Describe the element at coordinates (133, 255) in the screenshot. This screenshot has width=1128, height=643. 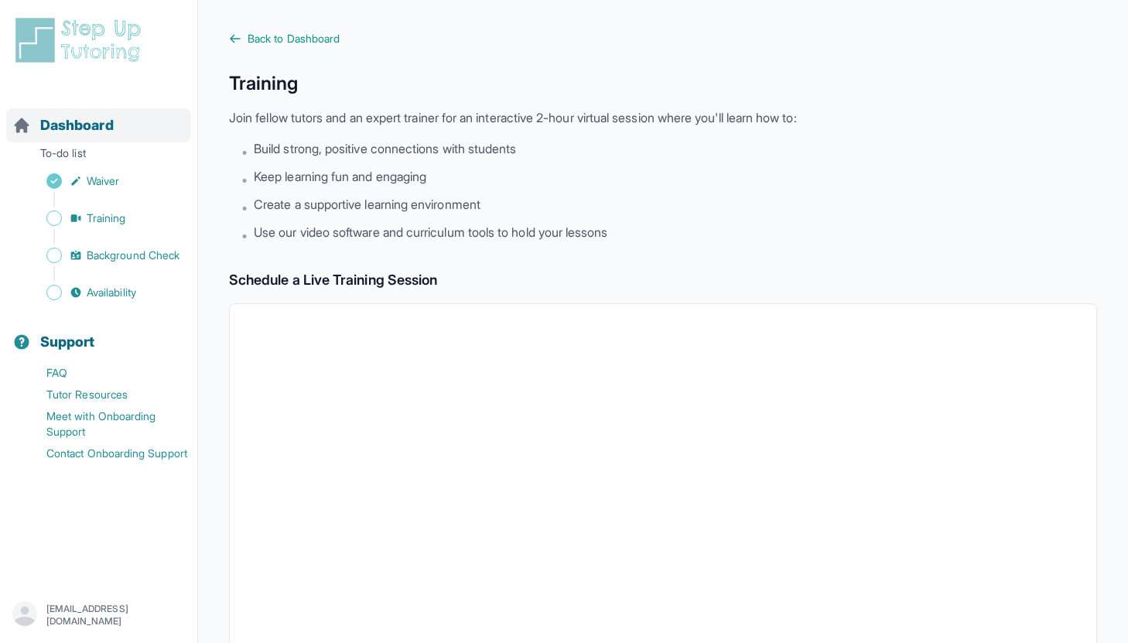
I see `span: Background Check` at that location.